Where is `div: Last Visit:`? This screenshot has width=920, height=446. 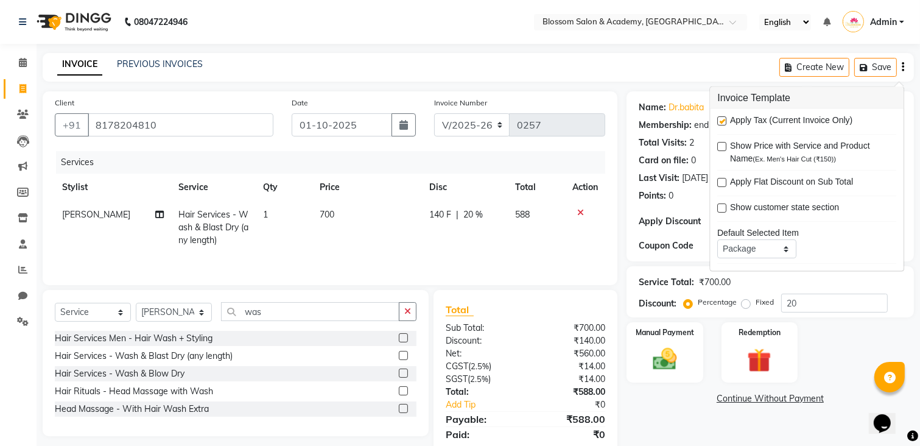 div: Last Visit: is located at coordinates (659, 178).